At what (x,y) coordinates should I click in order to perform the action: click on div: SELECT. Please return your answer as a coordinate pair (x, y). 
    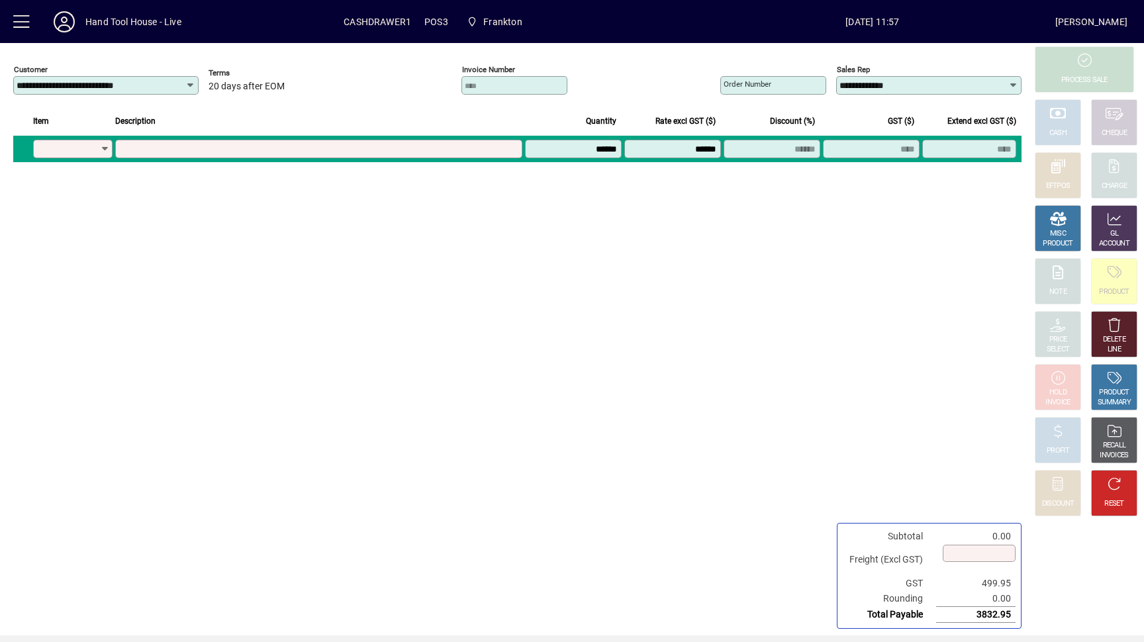
    Looking at the image, I should click on (1058, 349).